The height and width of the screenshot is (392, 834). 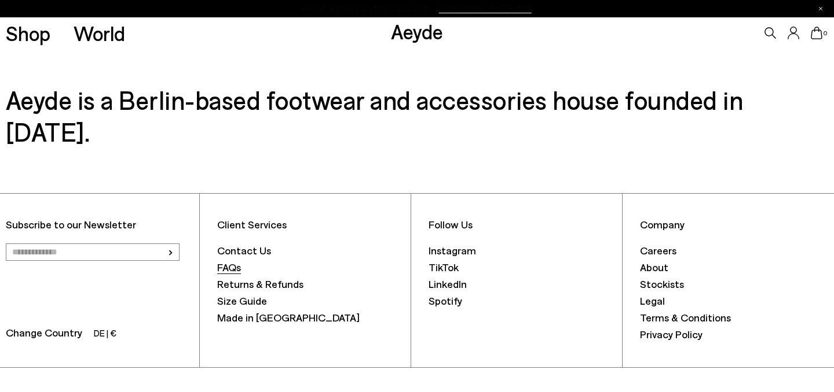 I want to click on a: Careers, so click(x=658, y=251).